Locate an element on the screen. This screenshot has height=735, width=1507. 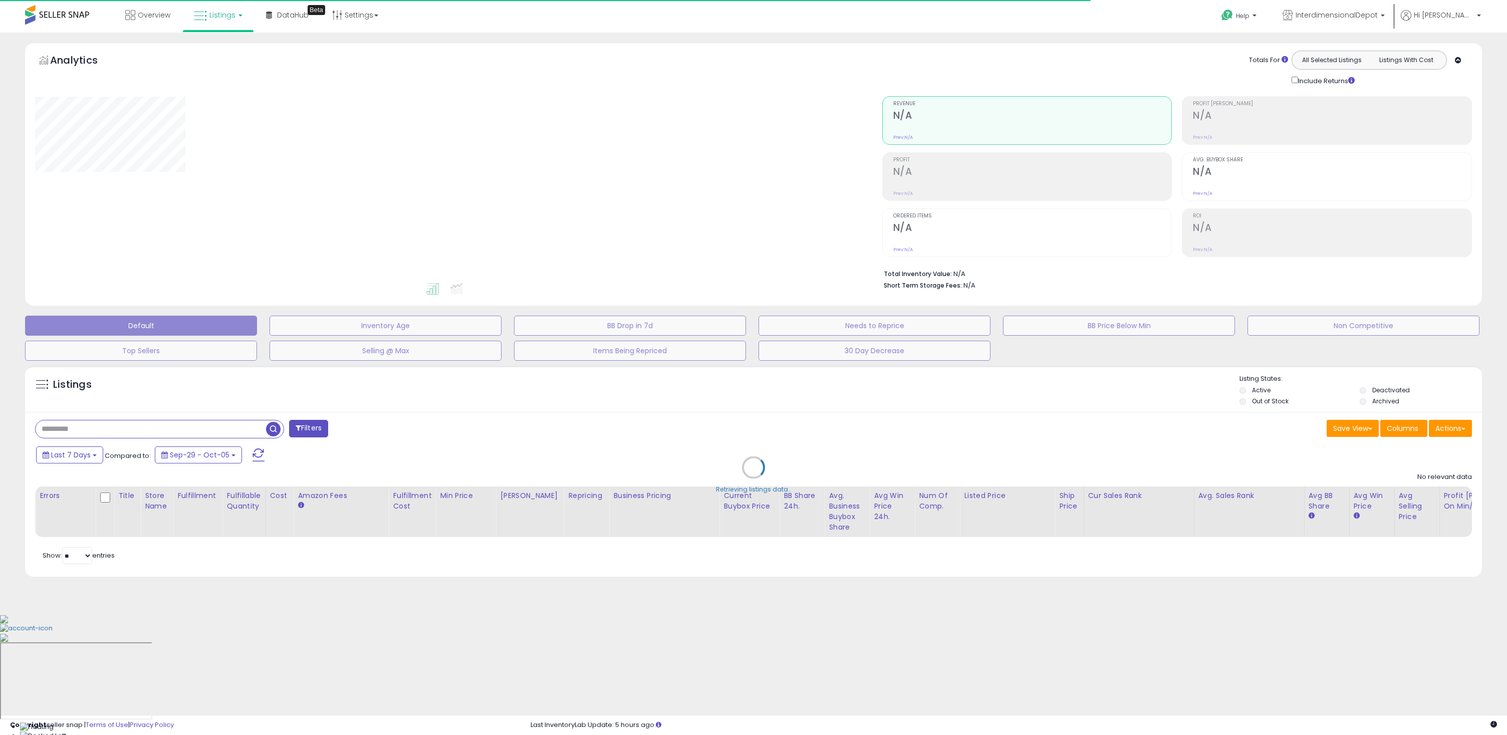
b: Short Term Storage Fees: is located at coordinates (923, 285).